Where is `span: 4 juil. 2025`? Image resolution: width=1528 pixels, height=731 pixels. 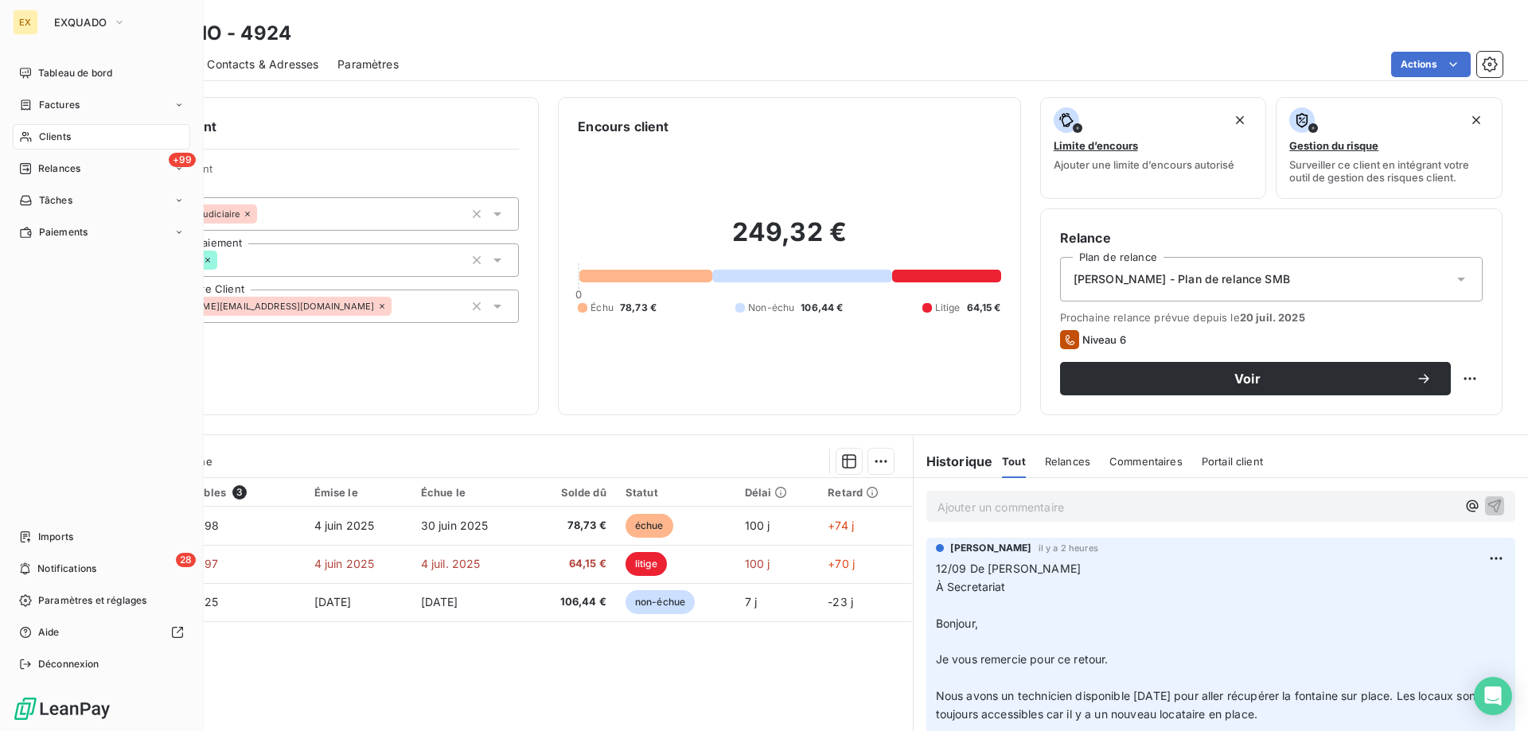 span: 4 juil. 2025 is located at coordinates (450, 563).